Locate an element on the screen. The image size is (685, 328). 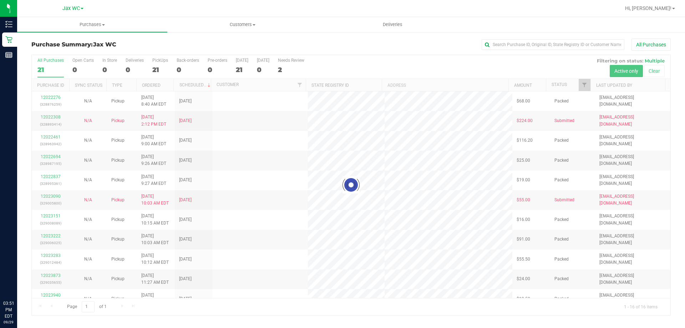
p: 03:51 PM EDT is located at coordinates (9, 310).